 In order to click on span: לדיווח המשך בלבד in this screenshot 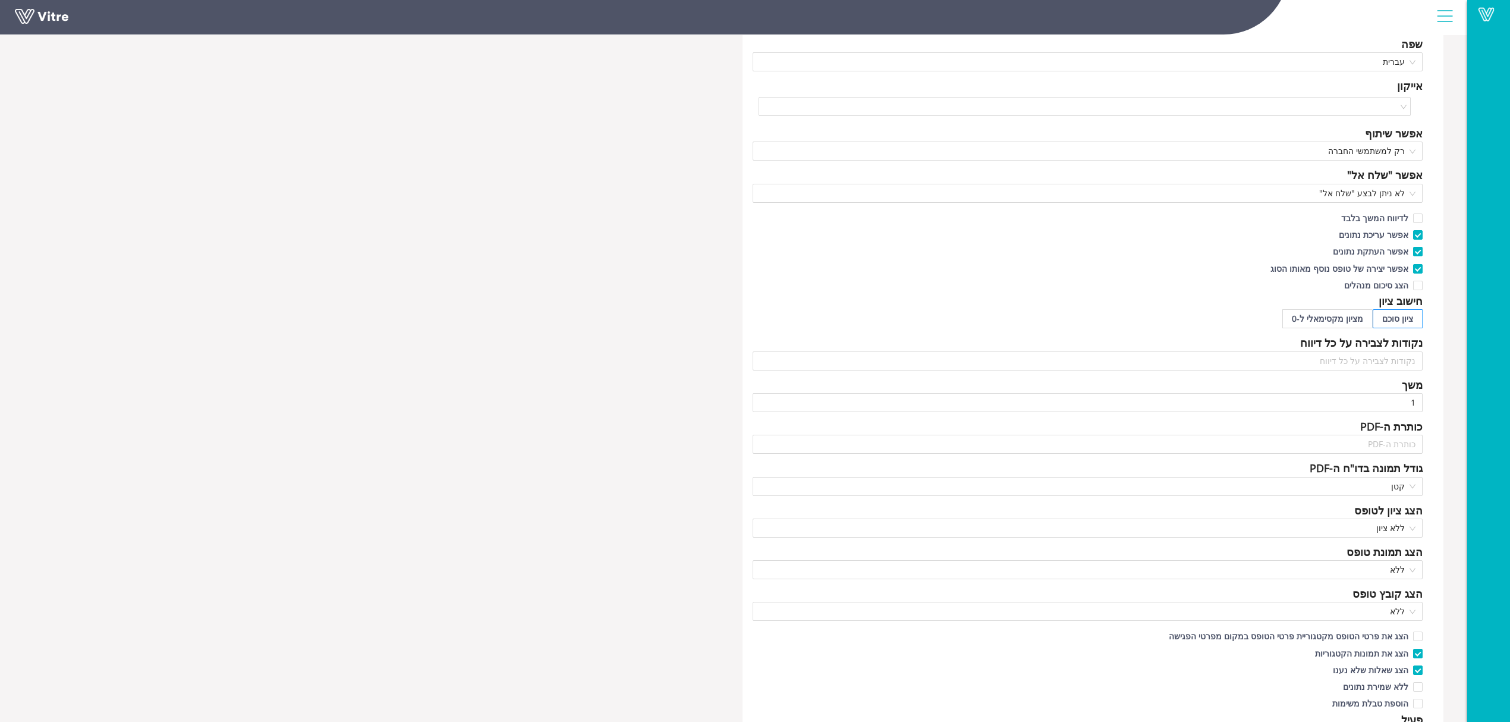, I will do `click(1374, 218)`.